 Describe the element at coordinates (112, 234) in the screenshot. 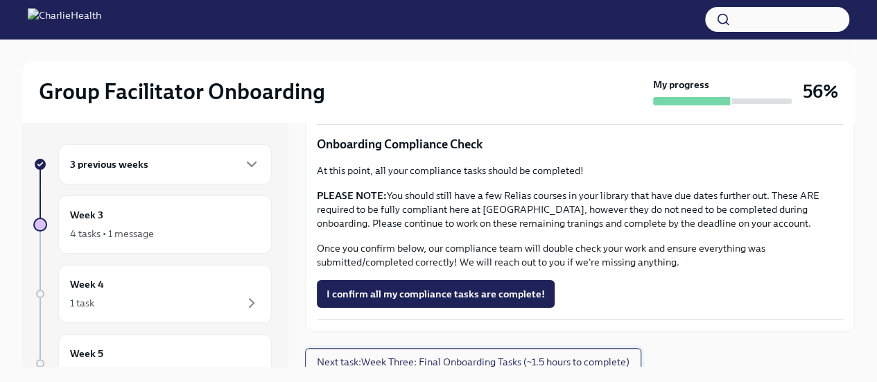

I see `div: 4 tasks • 1 message` at that location.